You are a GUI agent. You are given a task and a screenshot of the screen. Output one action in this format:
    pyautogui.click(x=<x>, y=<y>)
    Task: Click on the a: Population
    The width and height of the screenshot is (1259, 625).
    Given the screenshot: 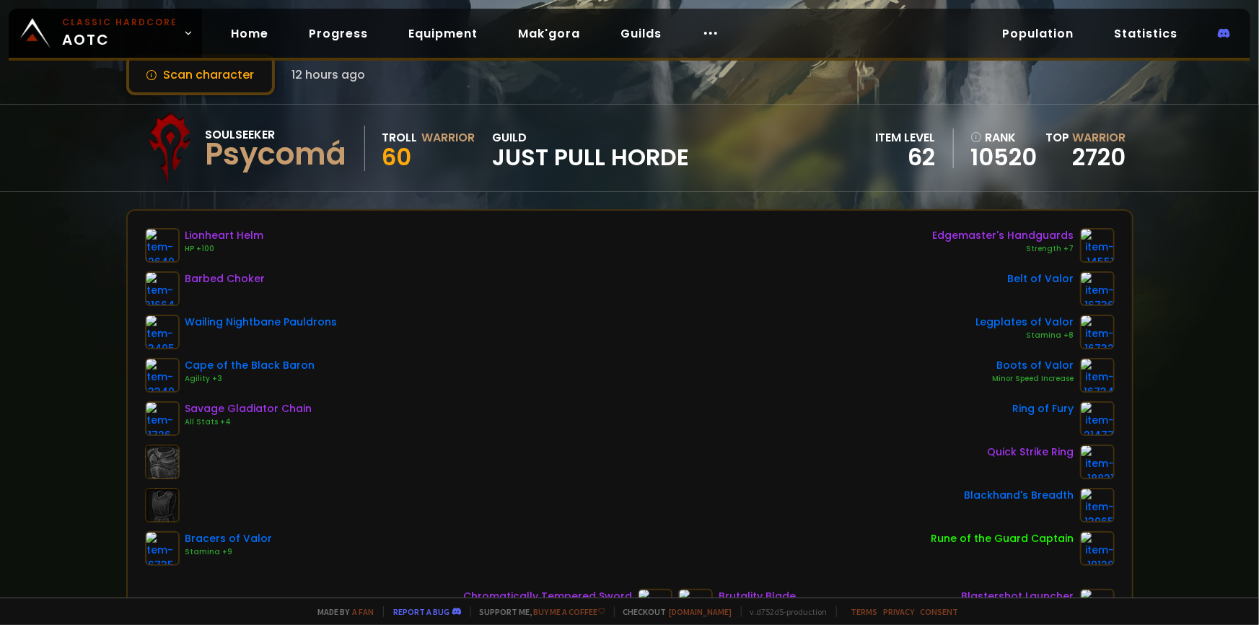 What is the action you would take?
    pyautogui.click(x=1038, y=33)
    